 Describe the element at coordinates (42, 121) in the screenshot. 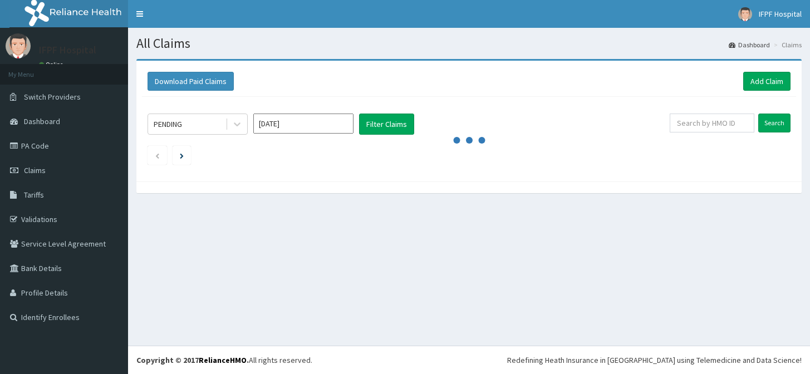

I see `span: Dashboard` at that location.